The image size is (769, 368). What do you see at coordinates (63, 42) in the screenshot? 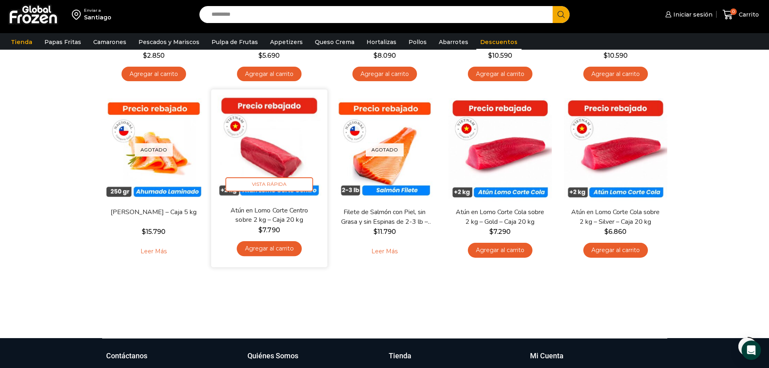
I see `a: Papas Fritas` at bounding box center [63, 42].